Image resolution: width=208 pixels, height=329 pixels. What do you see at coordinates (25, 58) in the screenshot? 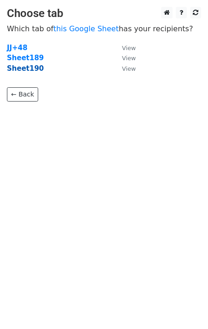
I see `strong: Sheet189` at bounding box center [25, 58].